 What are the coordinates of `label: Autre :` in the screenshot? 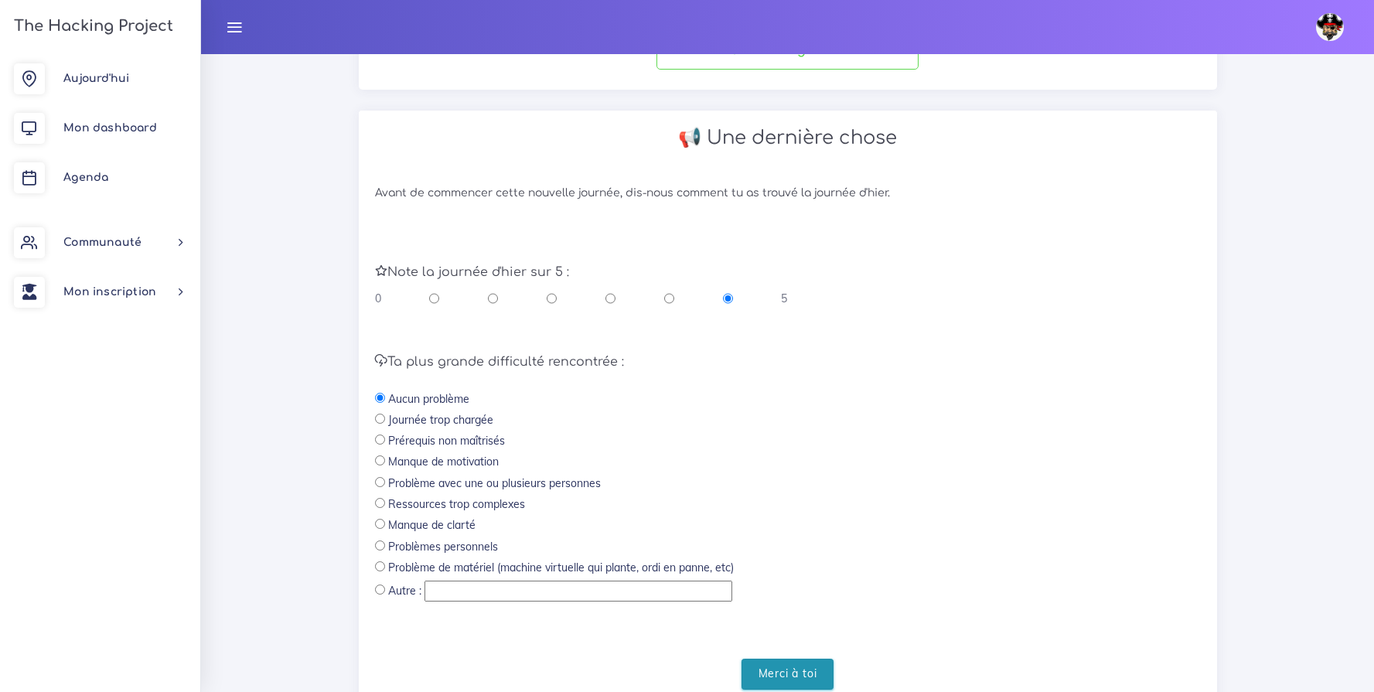 It's located at (404, 591).